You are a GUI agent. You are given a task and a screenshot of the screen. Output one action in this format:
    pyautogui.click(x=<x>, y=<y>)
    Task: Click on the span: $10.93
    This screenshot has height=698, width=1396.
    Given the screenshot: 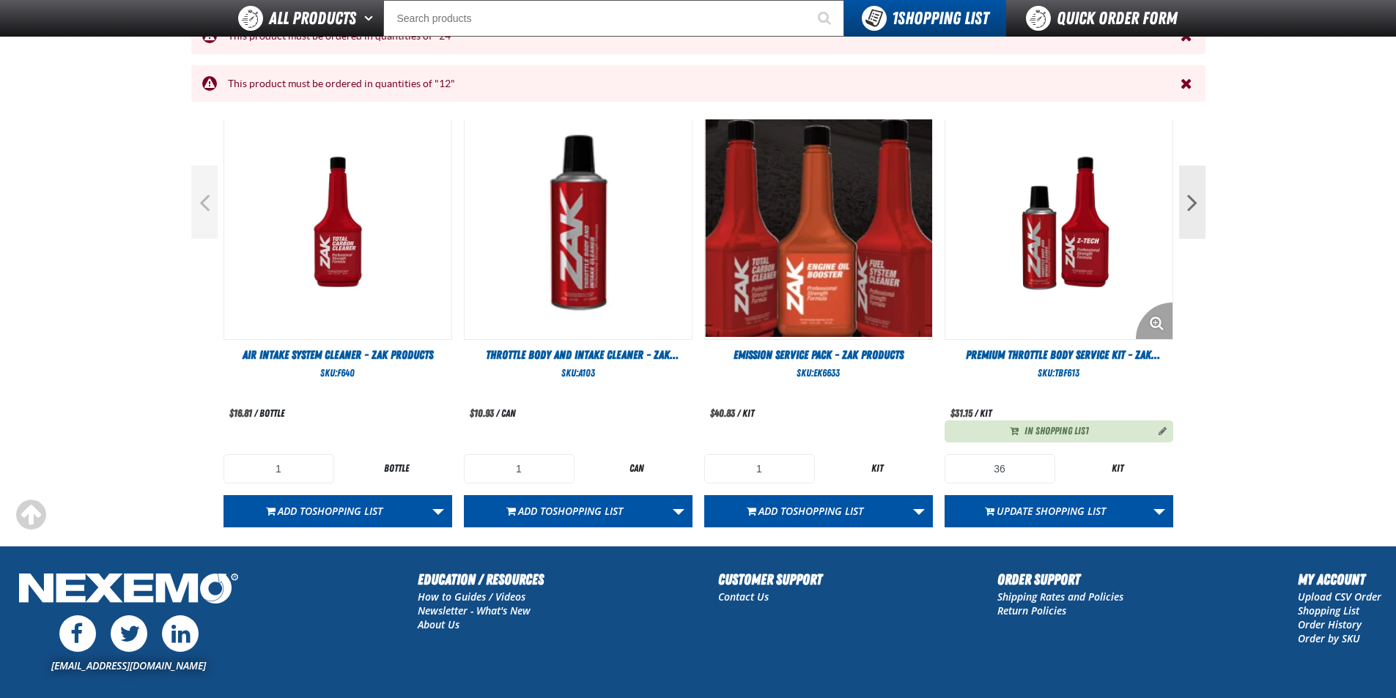 What is the action you would take?
    pyautogui.click(x=482, y=413)
    